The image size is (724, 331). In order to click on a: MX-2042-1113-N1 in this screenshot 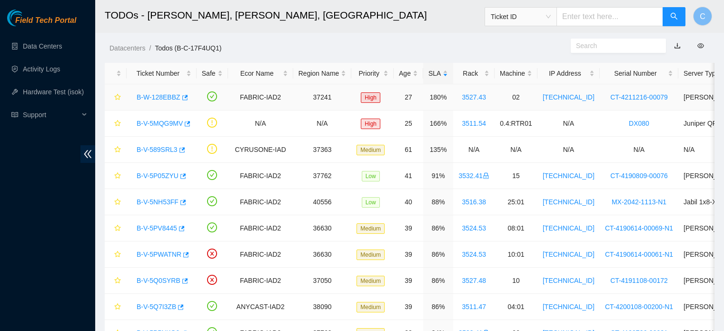, I will do `click(639, 202)`.